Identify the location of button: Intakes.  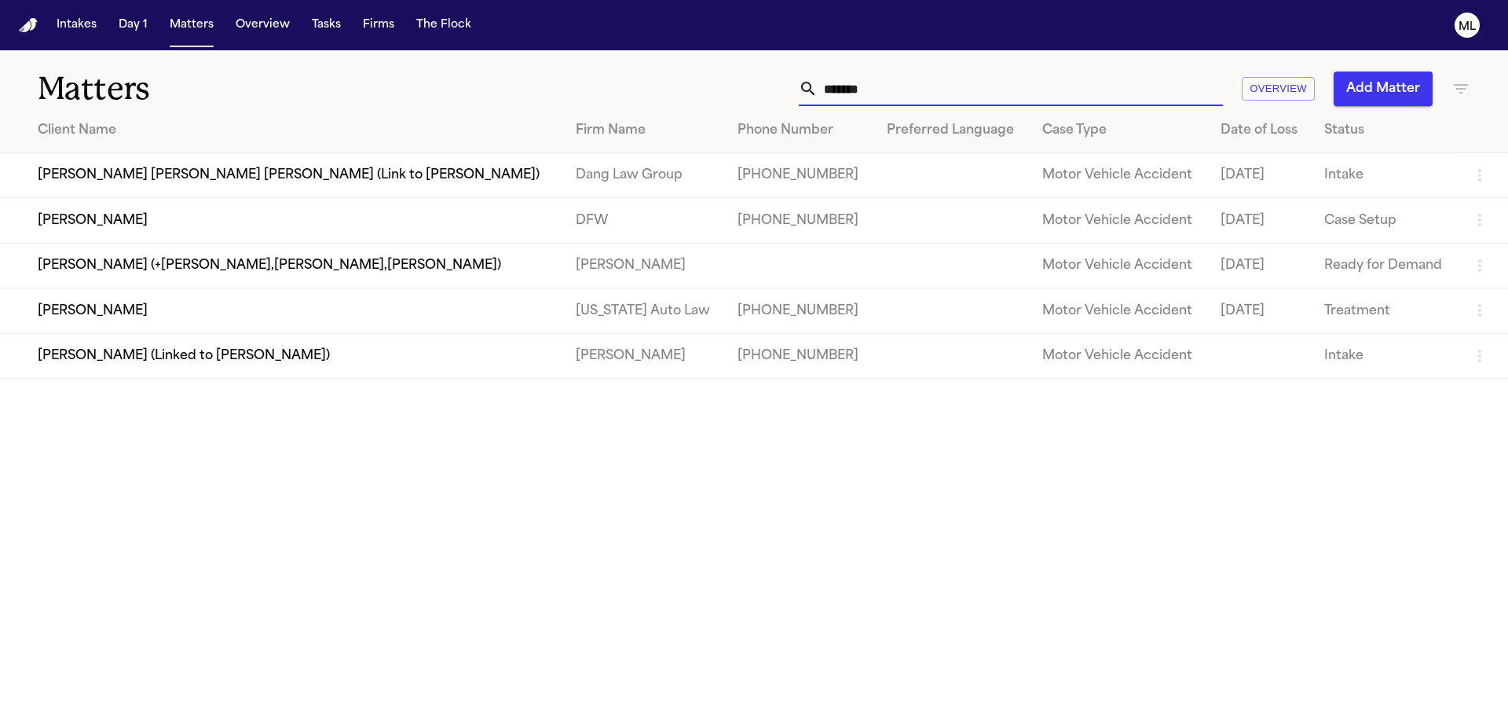
(76, 25).